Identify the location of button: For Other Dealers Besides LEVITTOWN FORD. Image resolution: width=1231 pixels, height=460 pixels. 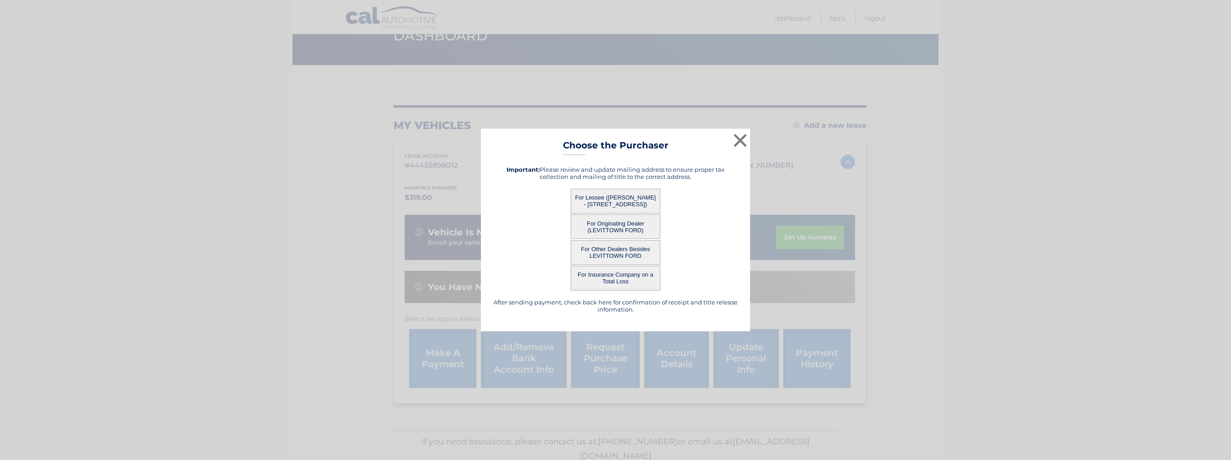
(615, 253).